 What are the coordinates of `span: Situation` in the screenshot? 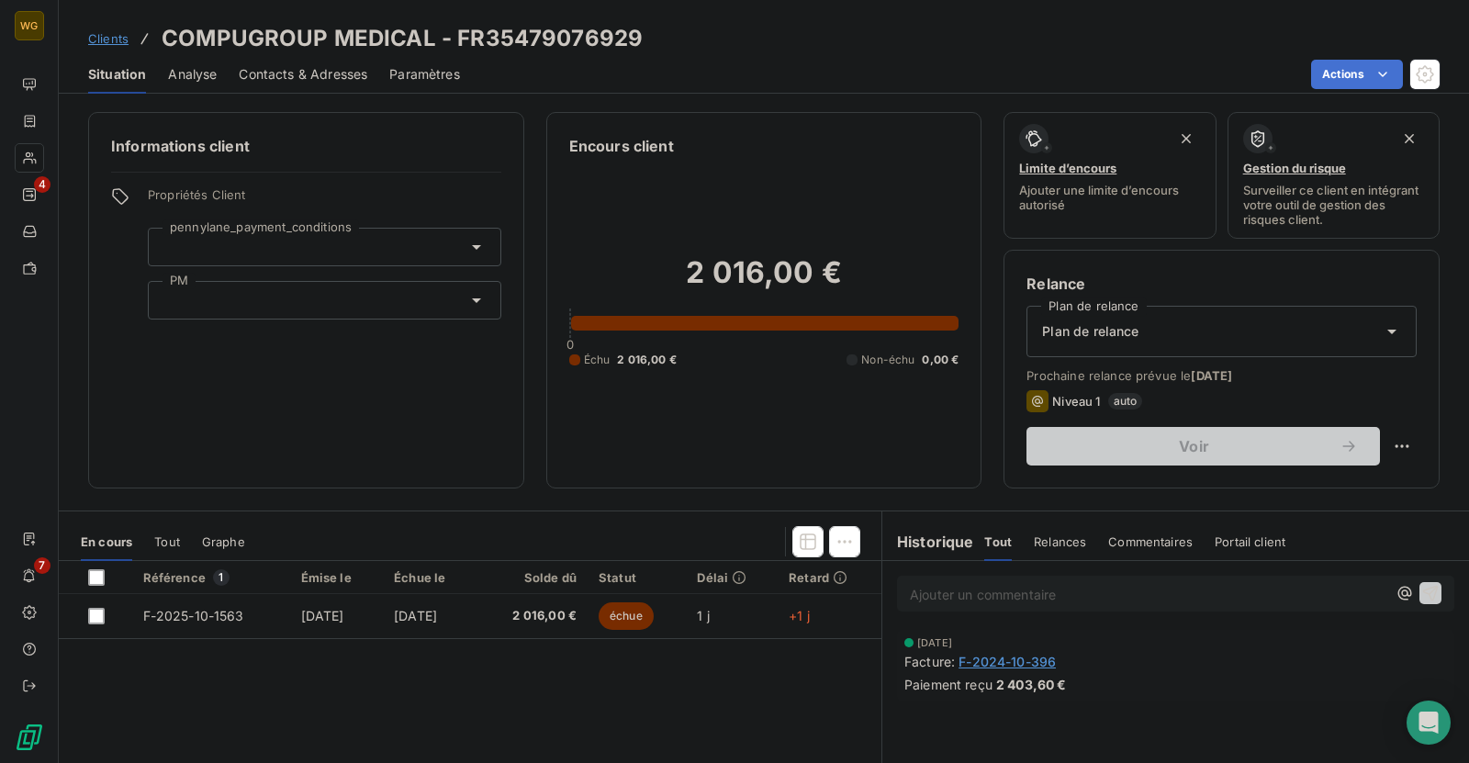 It's located at (117, 74).